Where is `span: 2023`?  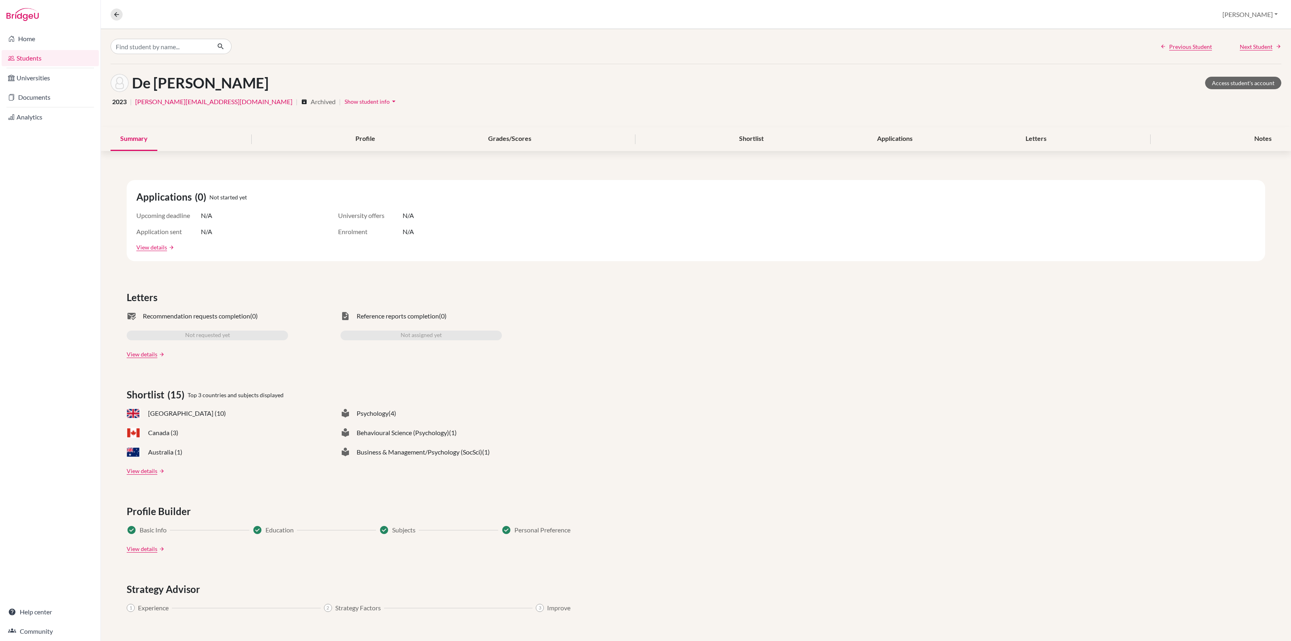 span: 2023 is located at coordinates (119, 102).